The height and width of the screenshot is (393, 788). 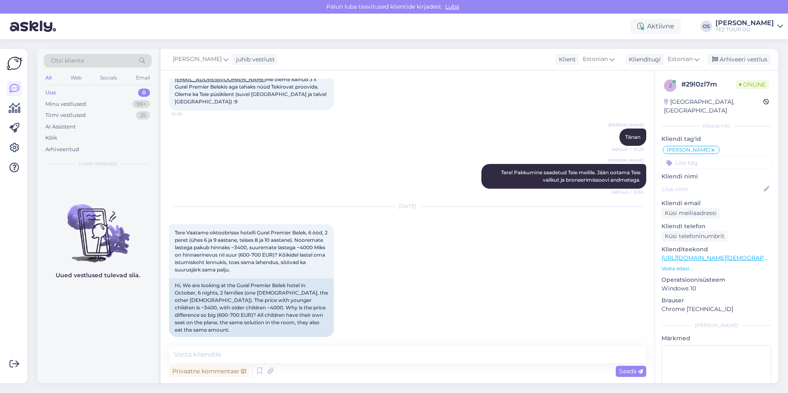 What do you see at coordinates (711, 189) in the screenshot?
I see `input: Lisa nimi` at bounding box center [711, 189].